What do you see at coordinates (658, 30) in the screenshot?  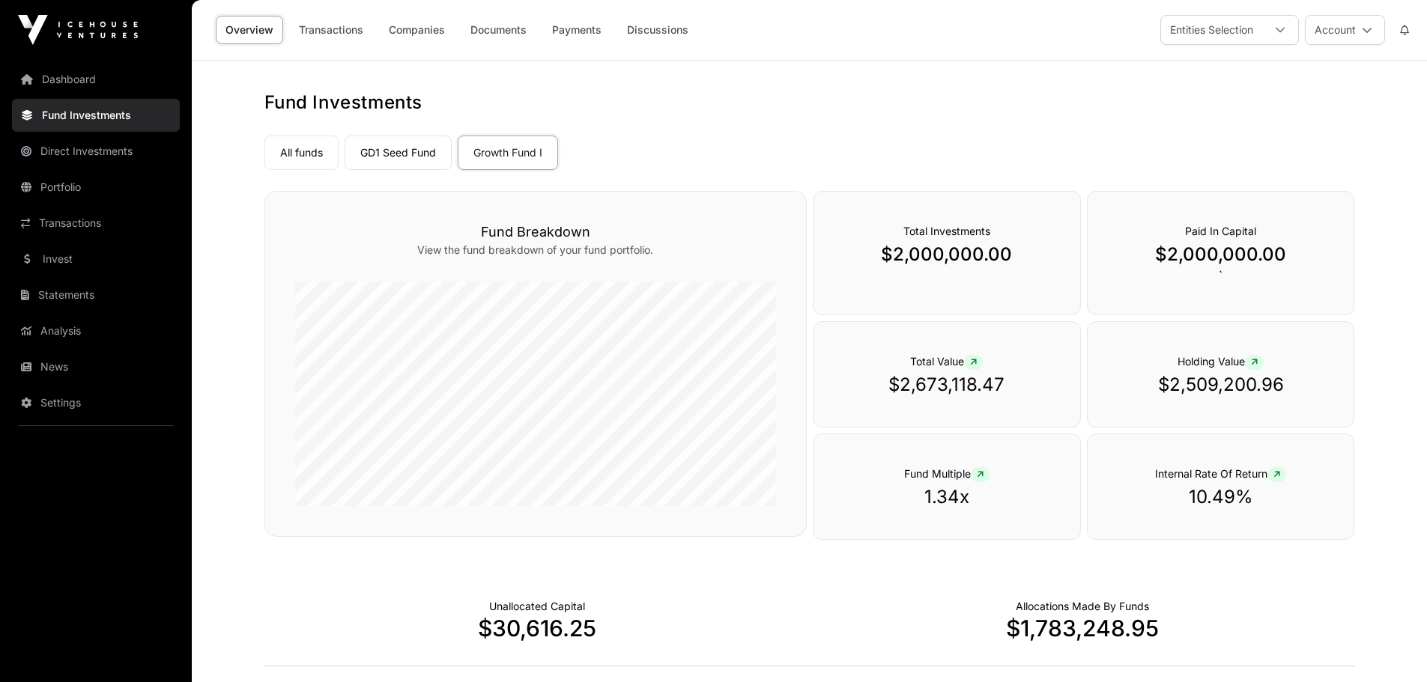 I see `a: Discussions` at bounding box center [658, 30].